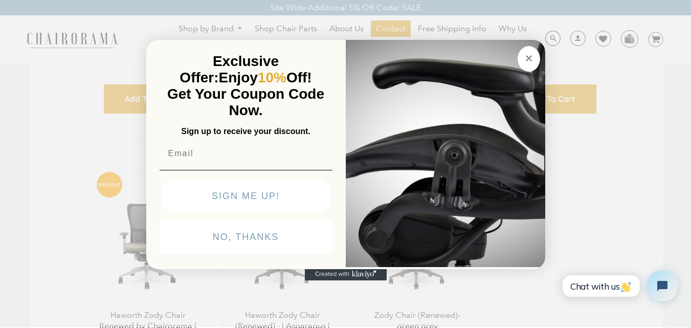 This screenshot has width=691, height=328. Describe the element at coordinates (445, 152) in the screenshot. I see `img: 92d77583-a095-41f6-84e7-858462e0427a.jpeg` at that location.